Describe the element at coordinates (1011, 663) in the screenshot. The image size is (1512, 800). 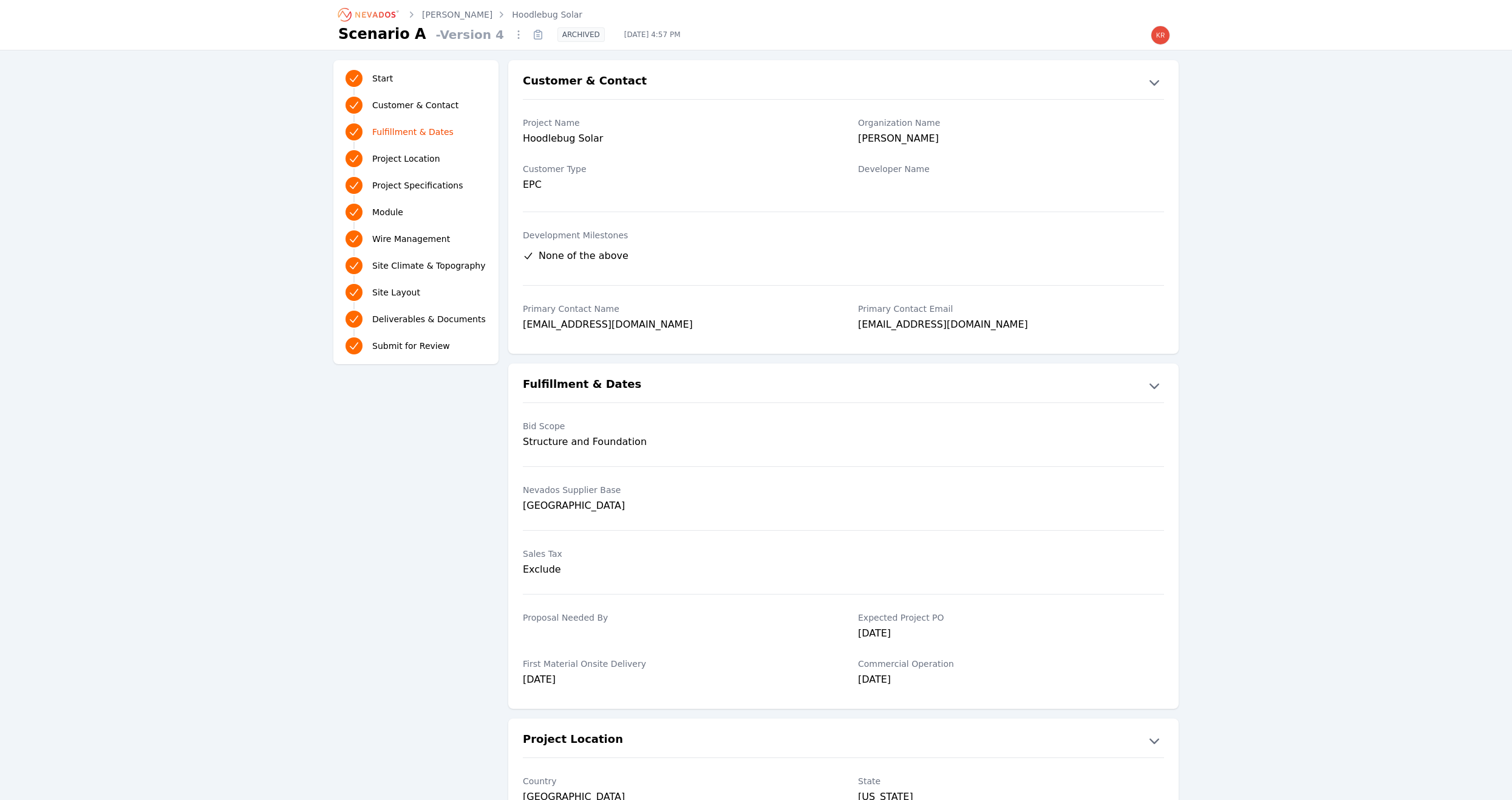
I see `label: Commercial Operation` at that location.